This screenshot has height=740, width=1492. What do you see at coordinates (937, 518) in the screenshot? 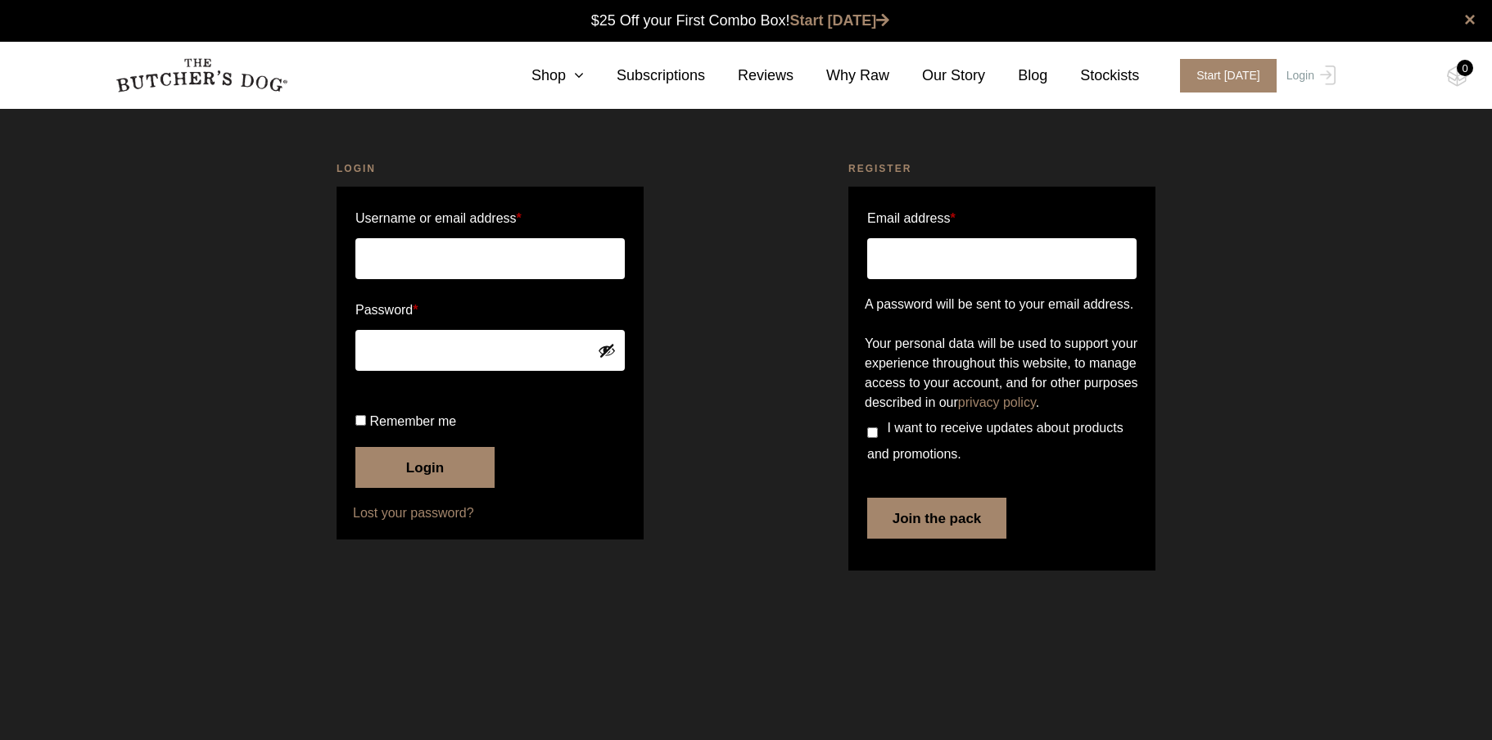
I see `button: Join the pack` at bounding box center [937, 518].